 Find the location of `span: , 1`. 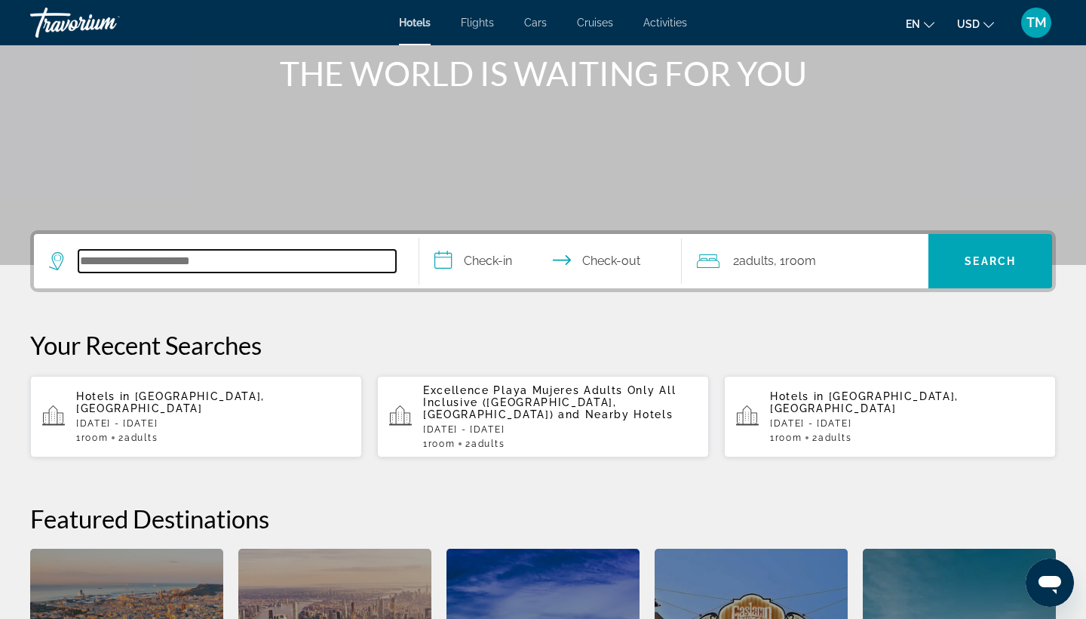

span: , 1 is located at coordinates (795, 261).